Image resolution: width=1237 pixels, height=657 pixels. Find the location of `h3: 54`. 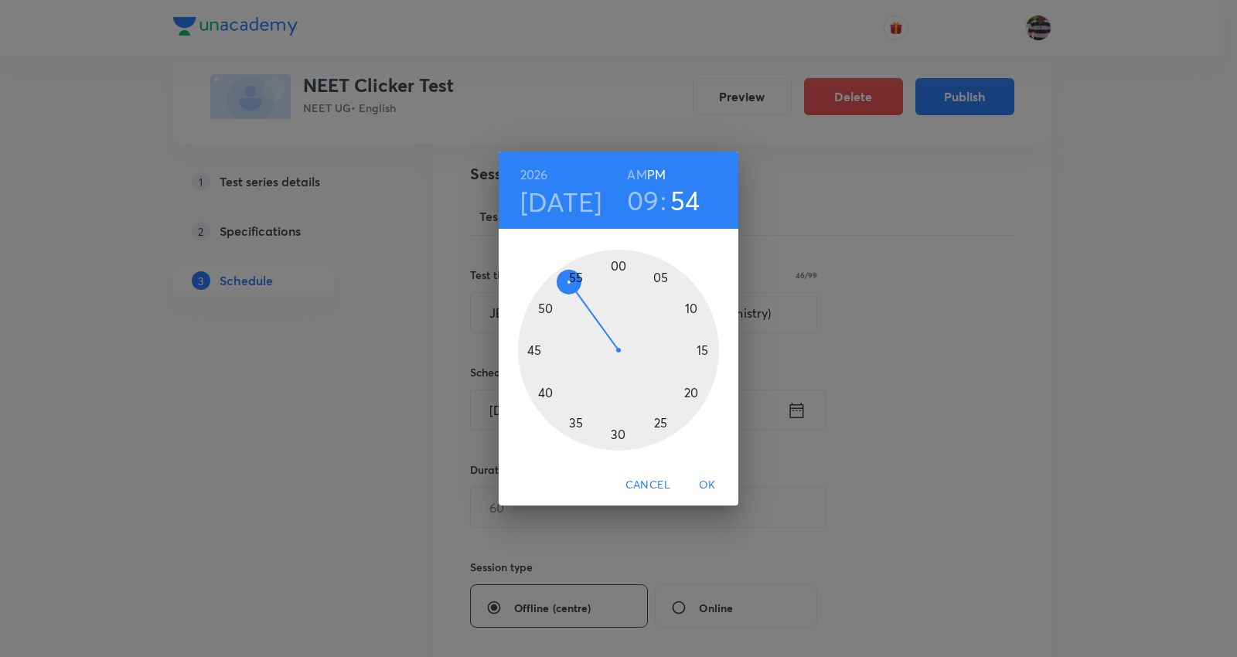

h3: 54 is located at coordinates (685, 200).